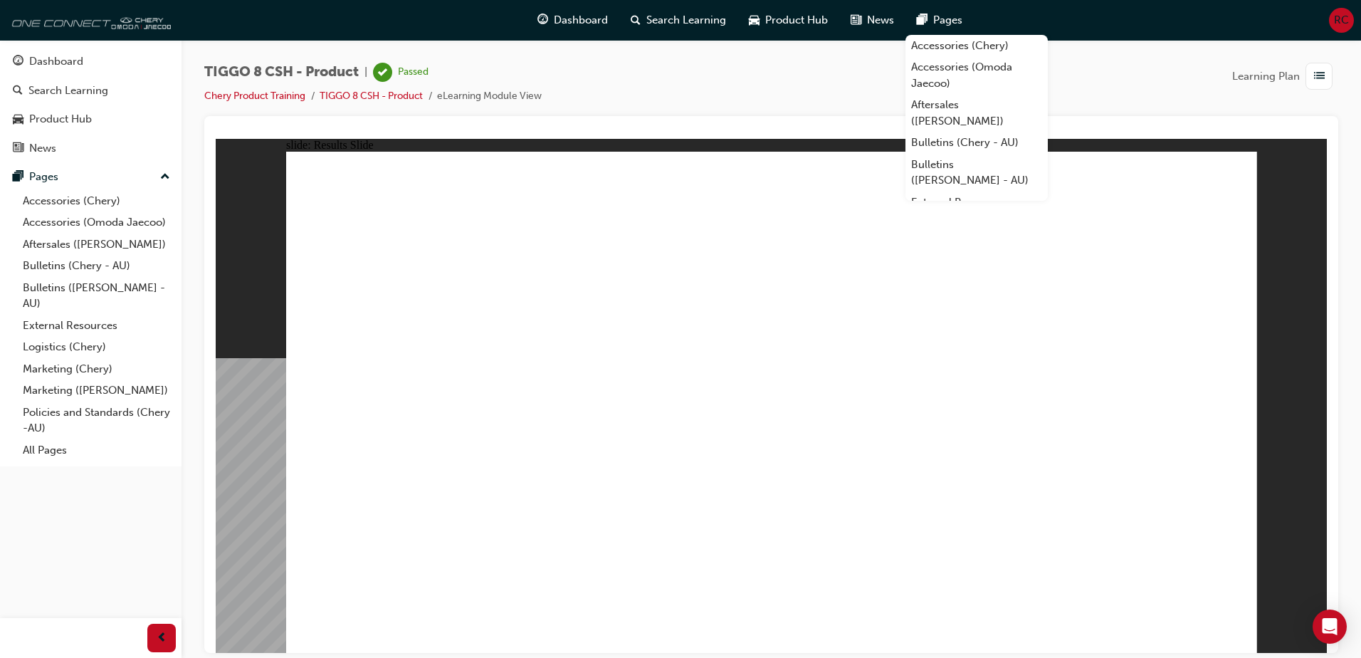 Image resolution: width=1361 pixels, height=658 pixels. What do you see at coordinates (90, 148) in the screenshot?
I see `a: News` at bounding box center [90, 148].